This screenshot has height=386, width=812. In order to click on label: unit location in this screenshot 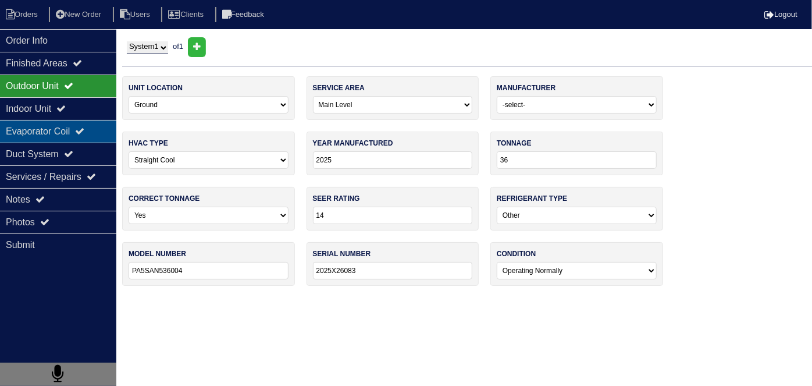, I will do `click(155, 88)`.